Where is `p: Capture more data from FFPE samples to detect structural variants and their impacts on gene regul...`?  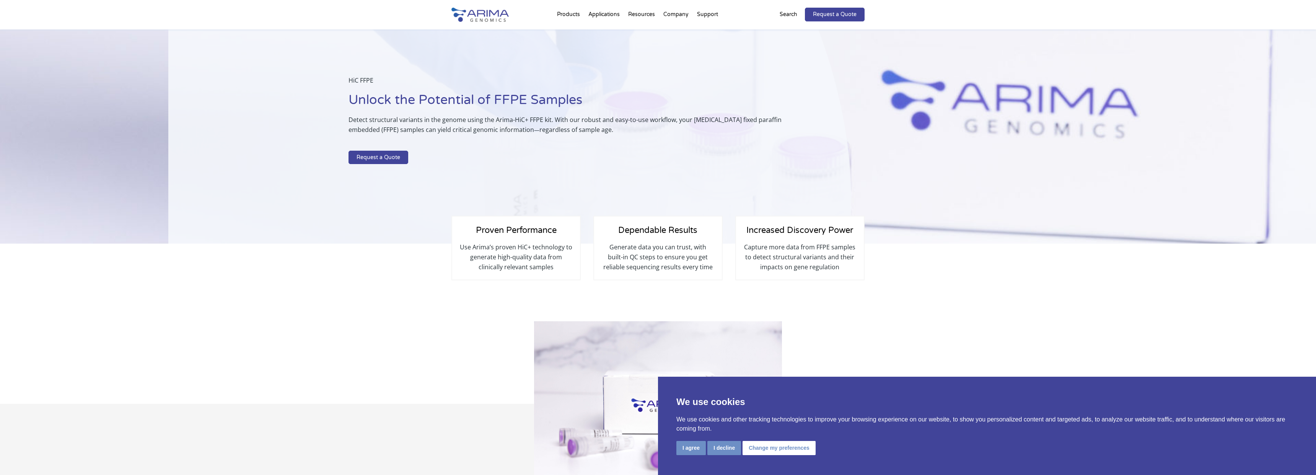
p: Capture more data from FFPE samples to detect structural variants and their impacts on gene regul... is located at coordinates (800, 257).